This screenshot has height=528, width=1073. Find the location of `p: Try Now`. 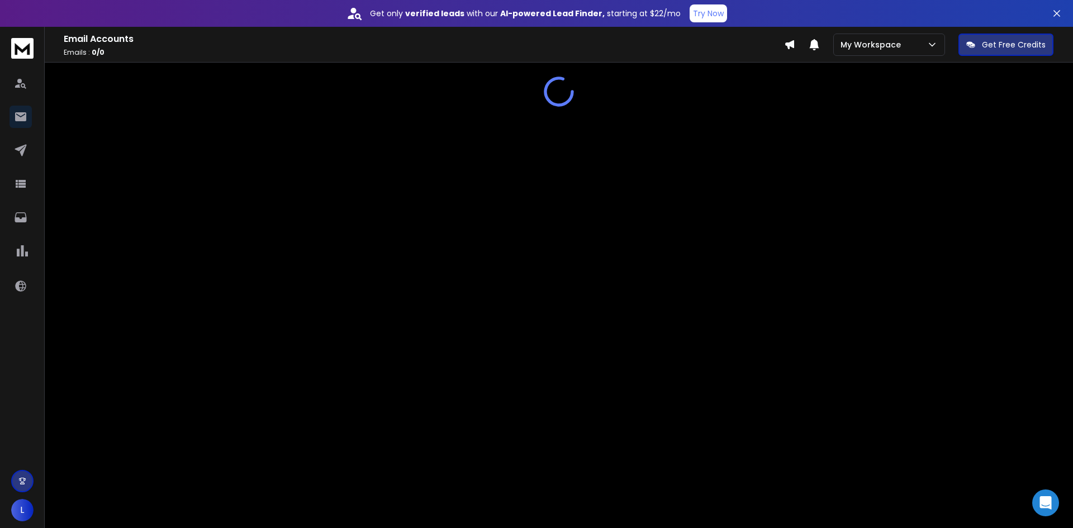

p: Try Now is located at coordinates (708, 13).